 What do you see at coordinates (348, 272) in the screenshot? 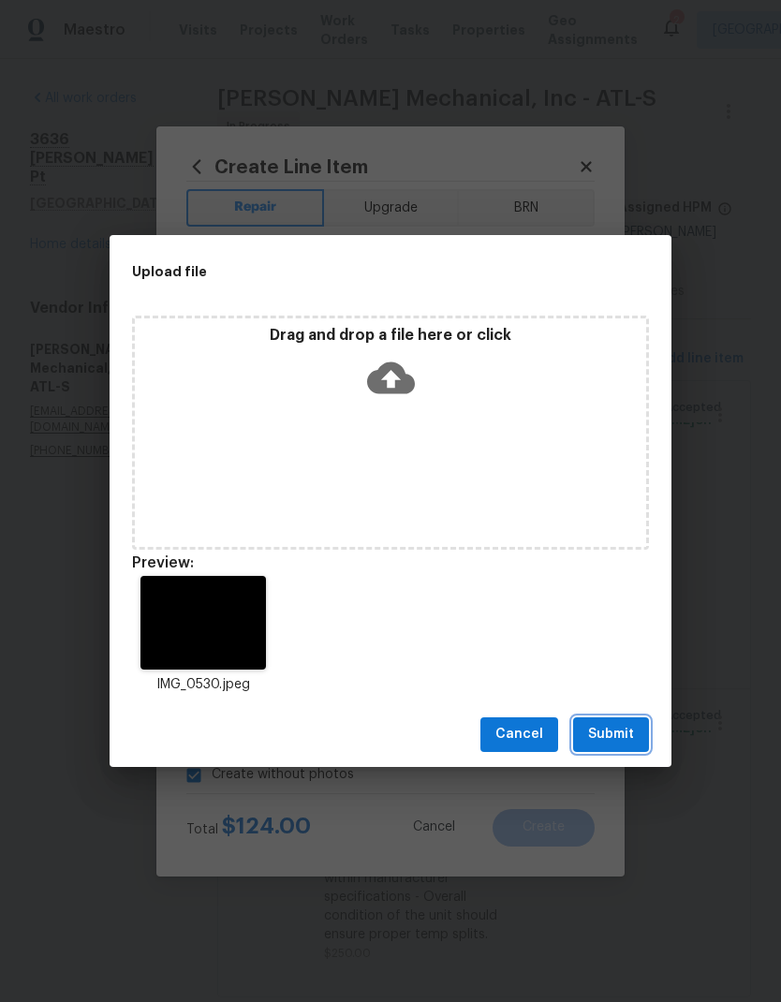
I see `h2: Upload file` at bounding box center [348, 272].